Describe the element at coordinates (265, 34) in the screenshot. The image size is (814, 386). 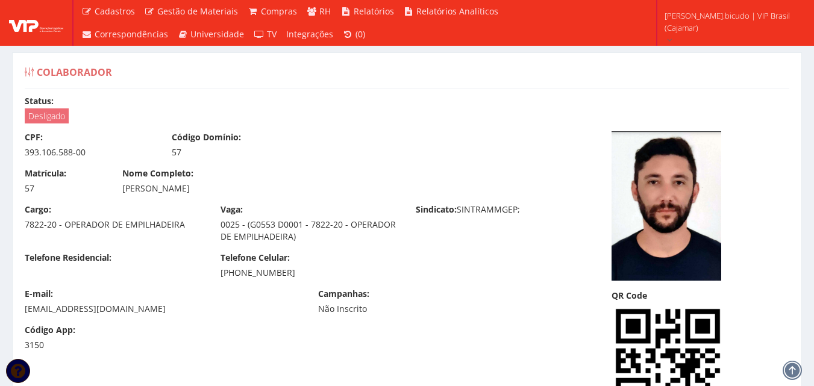
I see `a: TV` at that location.